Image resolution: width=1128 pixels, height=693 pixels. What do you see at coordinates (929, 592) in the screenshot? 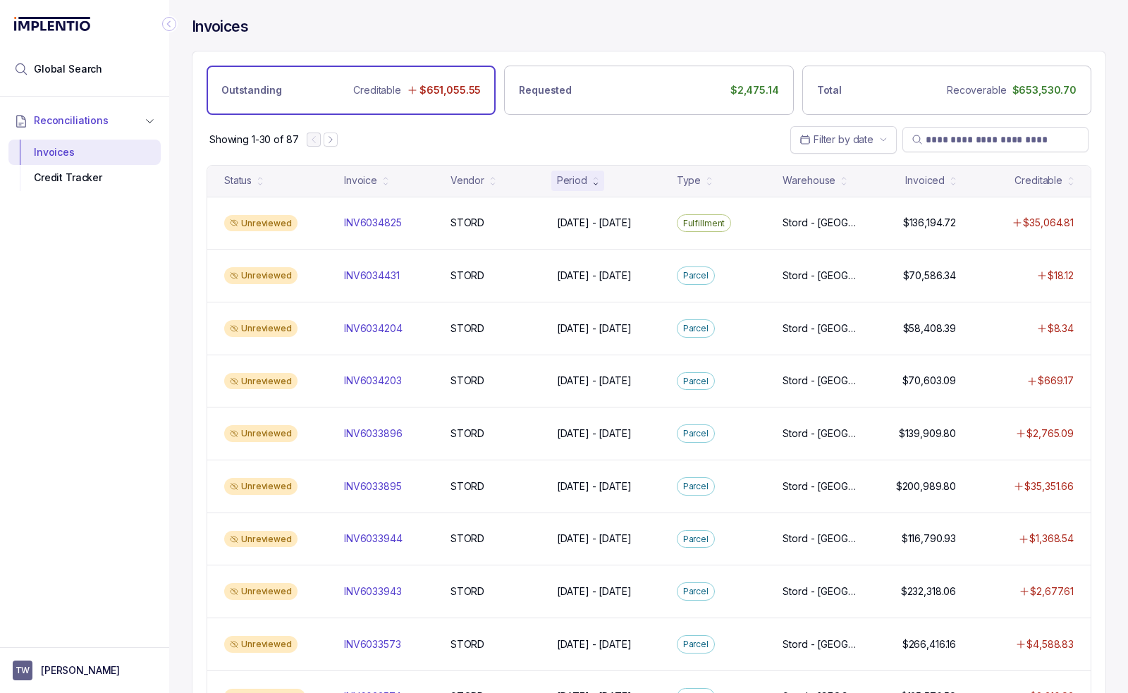
I see `p: $232,318.06` at bounding box center [929, 592].